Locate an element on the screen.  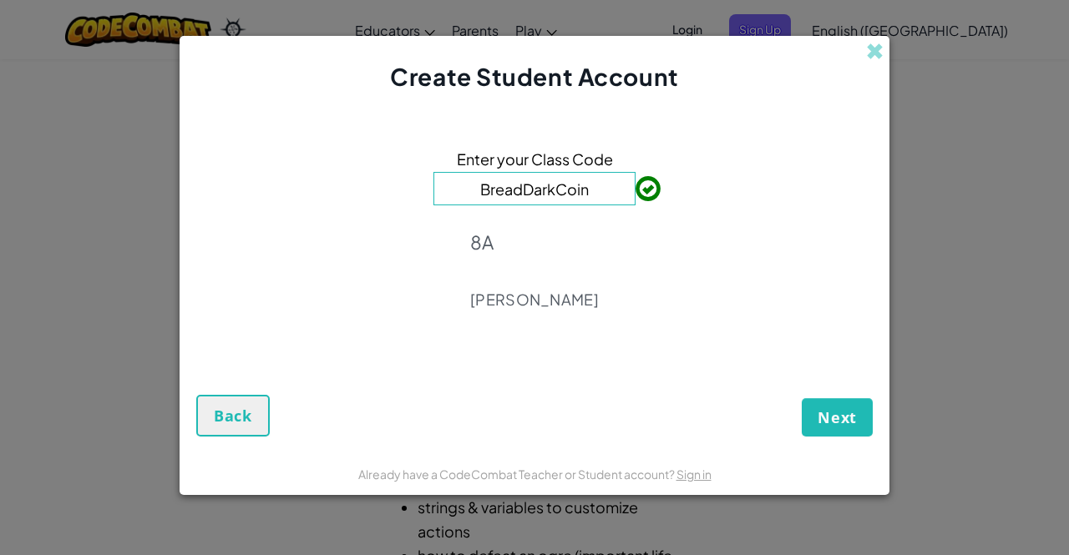
span: Back is located at coordinates (233, 416).